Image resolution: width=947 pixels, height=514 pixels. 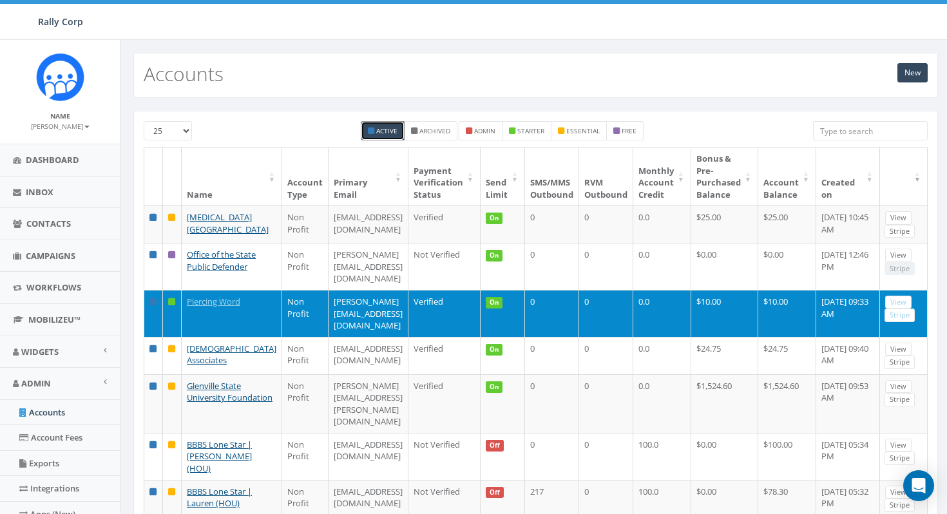 I want to click on th: Created on: activate to sort column ascending, so click(x=848, y=176).